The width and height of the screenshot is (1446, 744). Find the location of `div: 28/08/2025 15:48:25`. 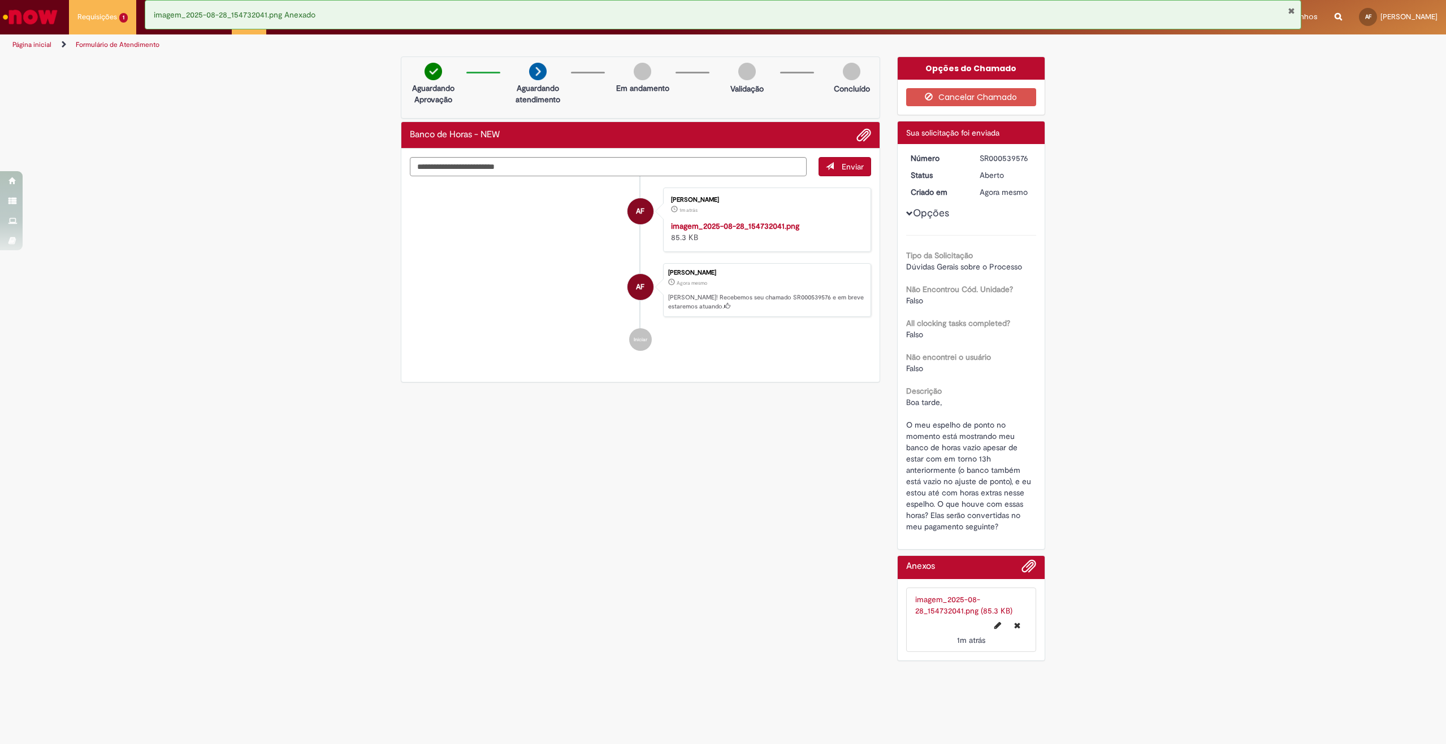

div: 28/08/2025 15:48:25 is located at coordinates (1006, 192).